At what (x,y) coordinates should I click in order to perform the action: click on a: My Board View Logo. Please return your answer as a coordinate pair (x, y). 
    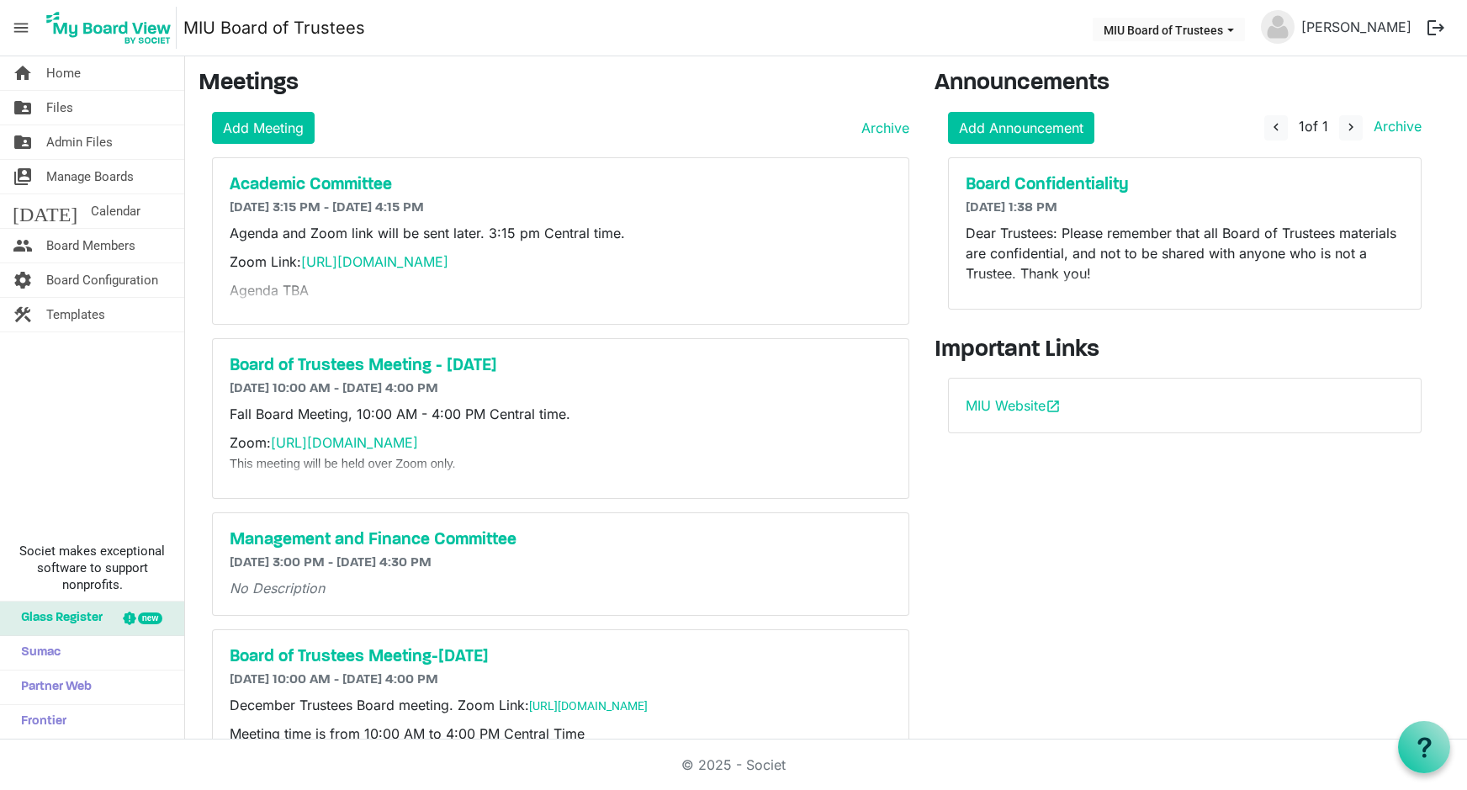
    Looking at the image, I should click on (112, 28).